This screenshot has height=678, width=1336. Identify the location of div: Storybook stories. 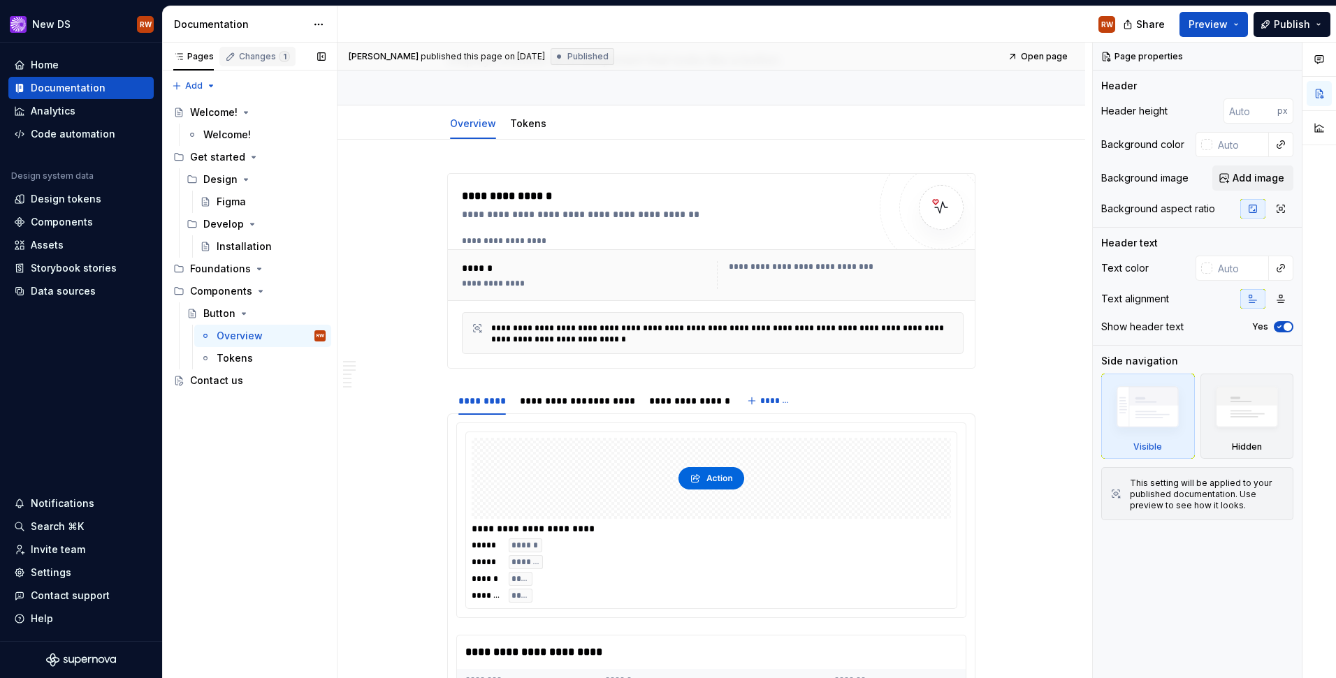
(73, 268).